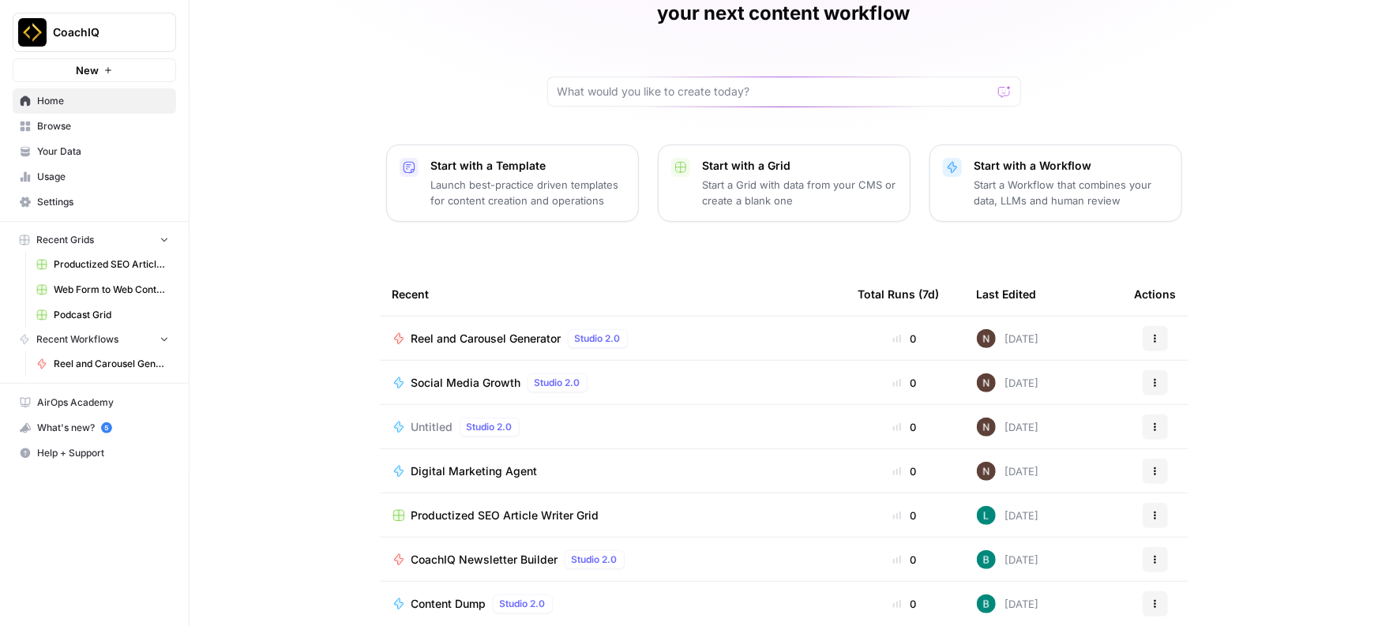 The height and width of the screenshot is (626, 1378). What do you see at coordinates (1072, 193) in the screenshot?
I see `p: Start a Workflow that combines your data, LLMs and human review` at bounding box center [1072, 193].